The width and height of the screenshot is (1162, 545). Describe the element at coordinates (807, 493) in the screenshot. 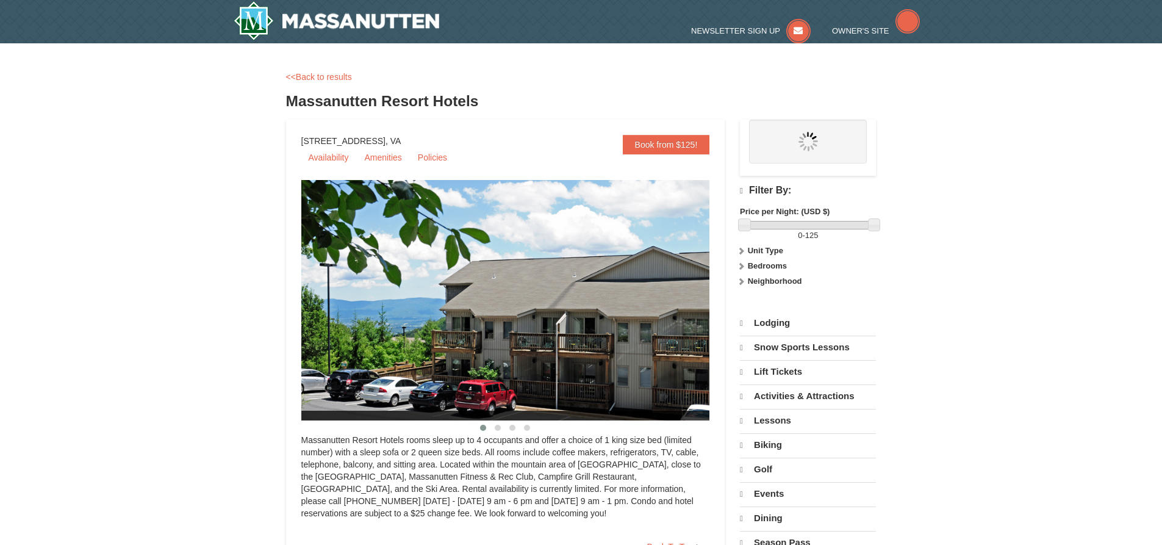

I see `a: Events` at that location.